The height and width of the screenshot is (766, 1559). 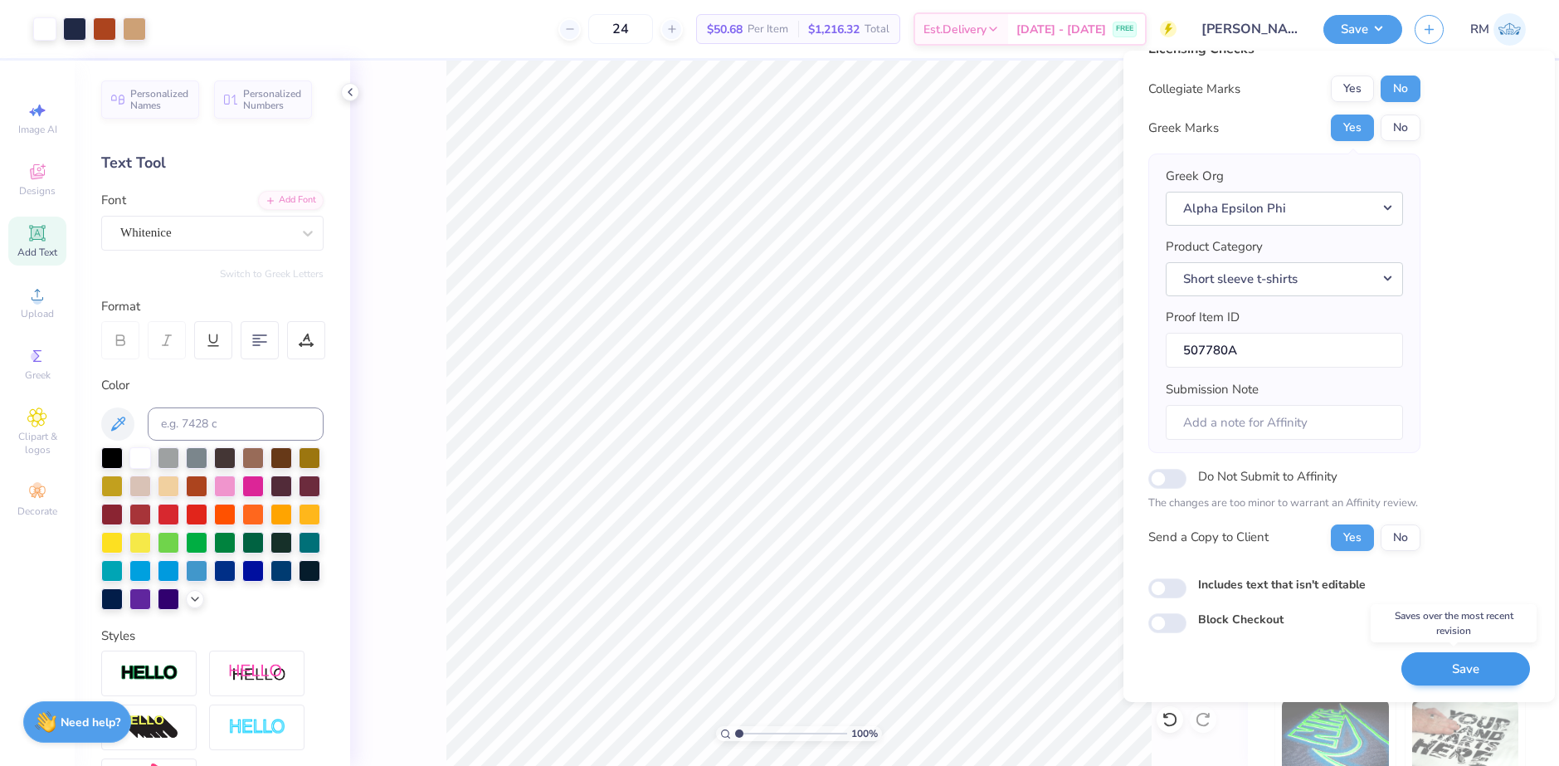 I want to click on span: Decorate, so click(x=37, y=511).